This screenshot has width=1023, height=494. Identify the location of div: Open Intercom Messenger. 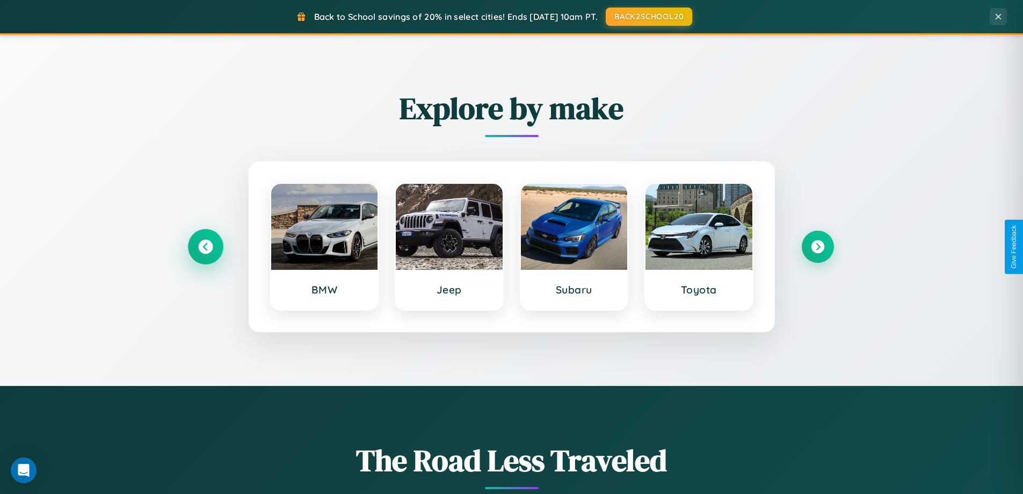
(24, 470).